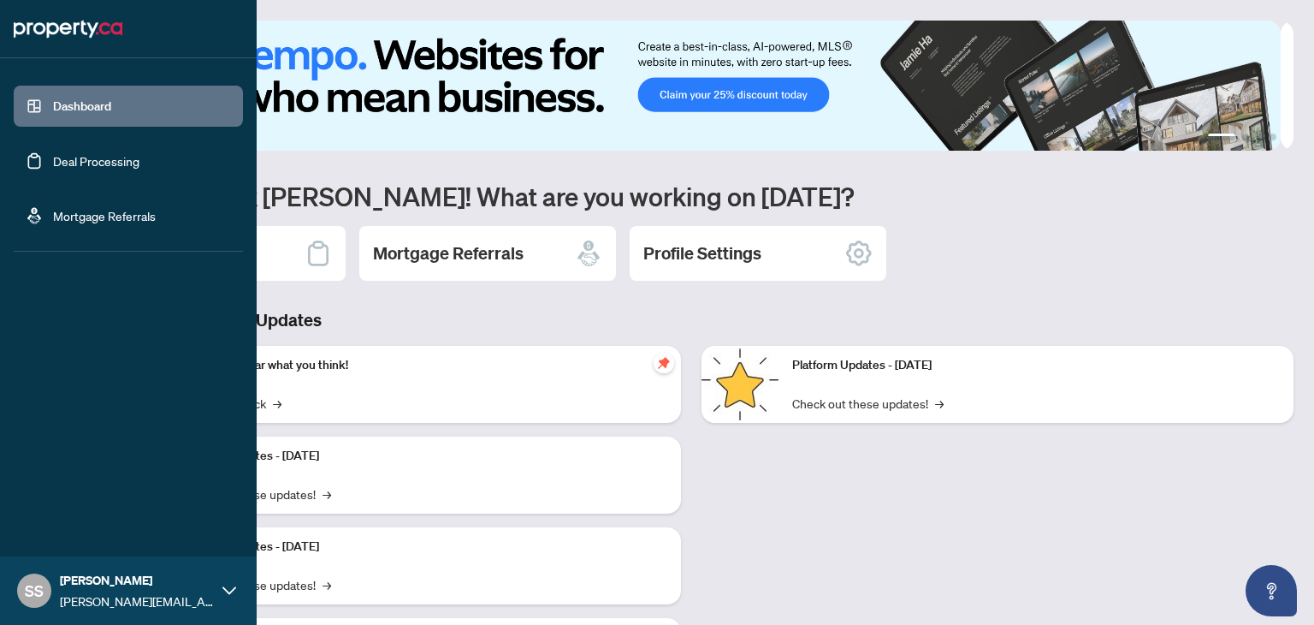 The height and width of the screenshot is (625, 1314). What do you see at coordinates (691, 320) in the screenshot?
I see `h3: Brokerage & Industry Updates` at bounding box center [691, 320].